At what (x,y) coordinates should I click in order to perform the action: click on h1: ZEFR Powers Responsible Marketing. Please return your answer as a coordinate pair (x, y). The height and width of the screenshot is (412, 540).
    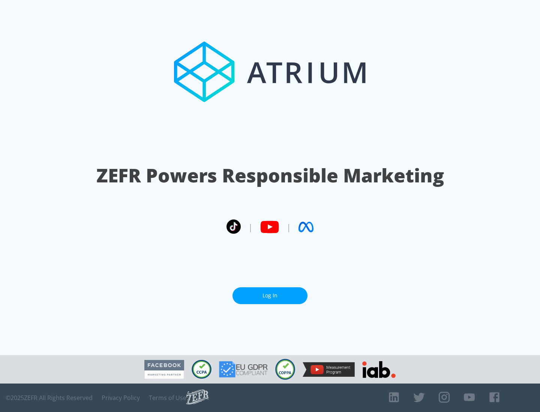
    Looking at the image, I should click on (270, 175).